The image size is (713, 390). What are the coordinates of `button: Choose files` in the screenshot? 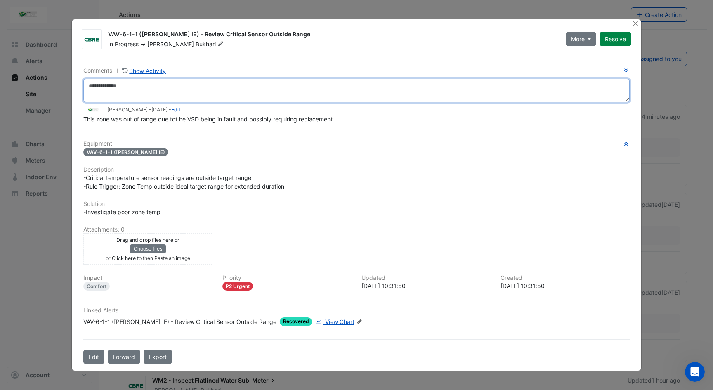 It's located at (148, 249).